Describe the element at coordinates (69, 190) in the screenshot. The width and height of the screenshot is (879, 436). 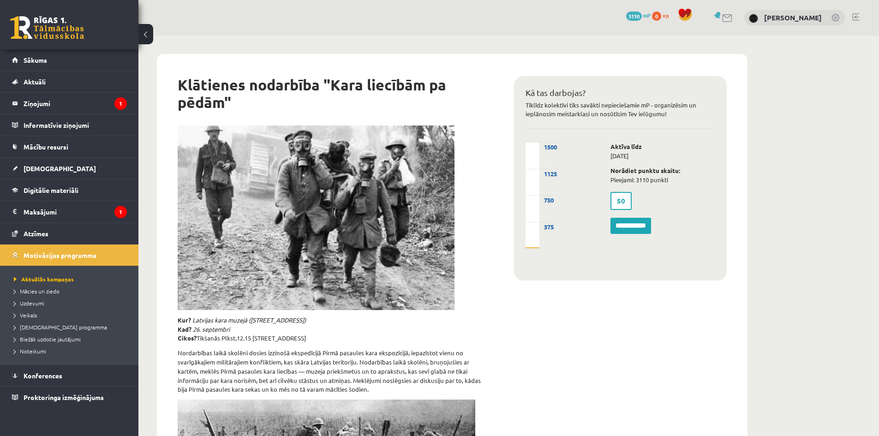
I see `a: Digitālie materiāli` at that location.